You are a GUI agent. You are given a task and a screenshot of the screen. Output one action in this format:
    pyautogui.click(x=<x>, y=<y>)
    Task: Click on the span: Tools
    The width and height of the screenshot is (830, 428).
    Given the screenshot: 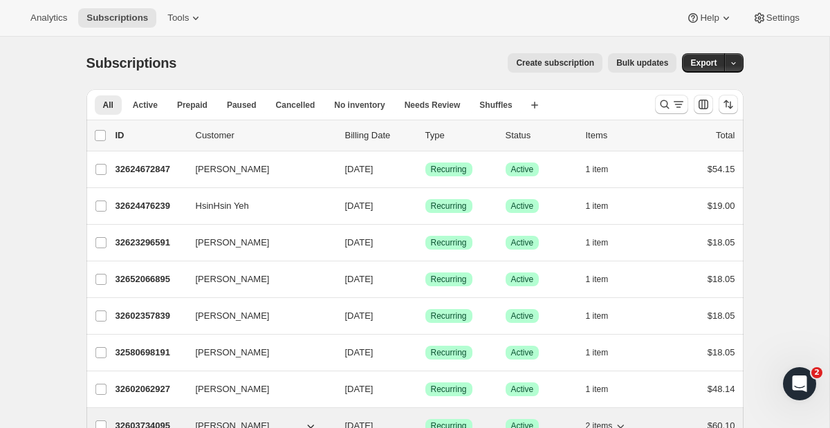 What is the action you would take?
    pyautogui.click(x=178, y=18)
    